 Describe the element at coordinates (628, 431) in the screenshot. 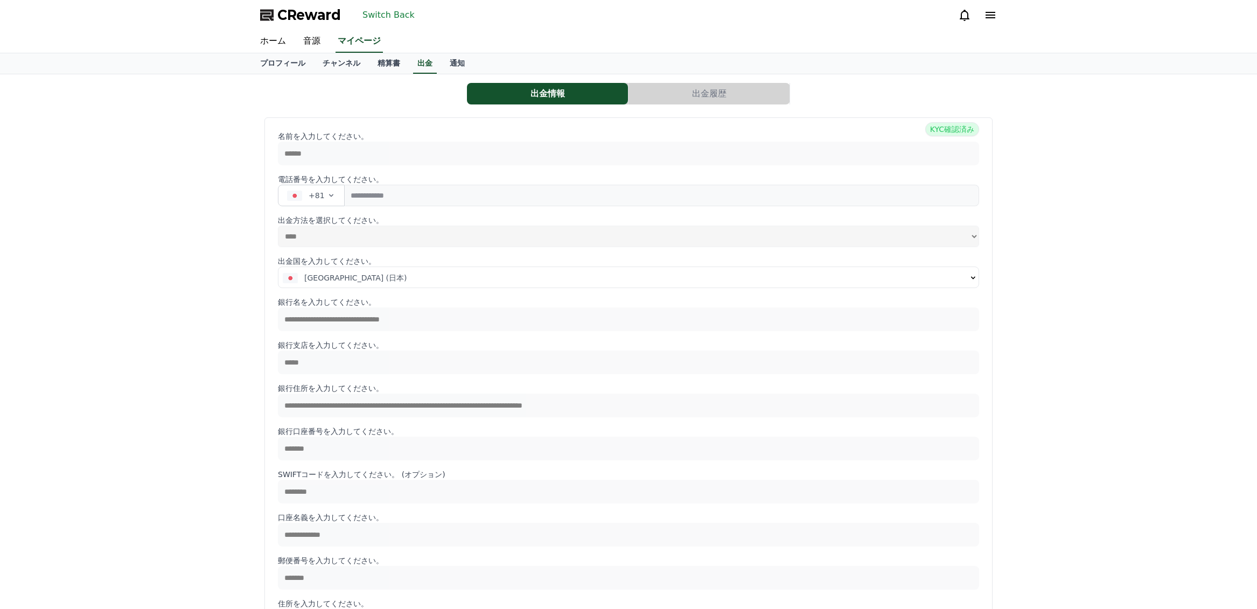

I see `p: 銀行口座番号を入力してください。` at that location.